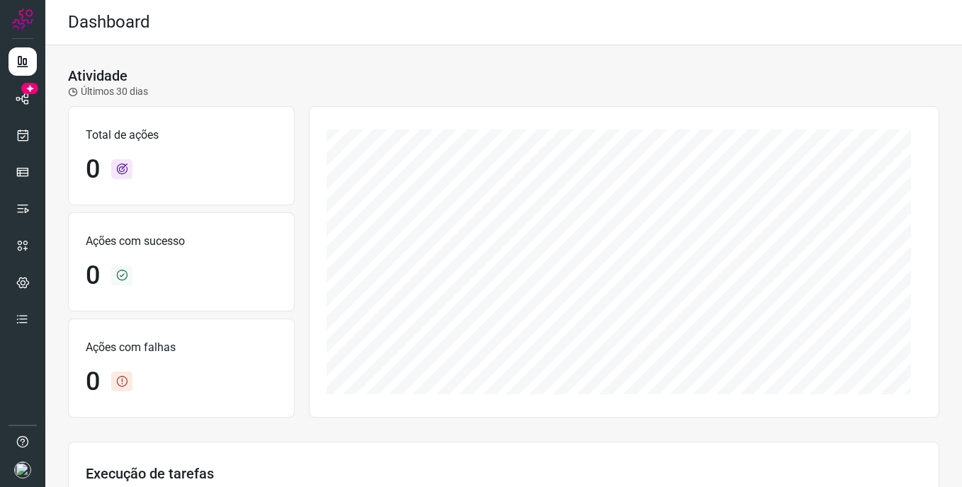 This screenshot has width=962, height=487. I want to click on p: Últimos 30 dias, so click(108, 91).